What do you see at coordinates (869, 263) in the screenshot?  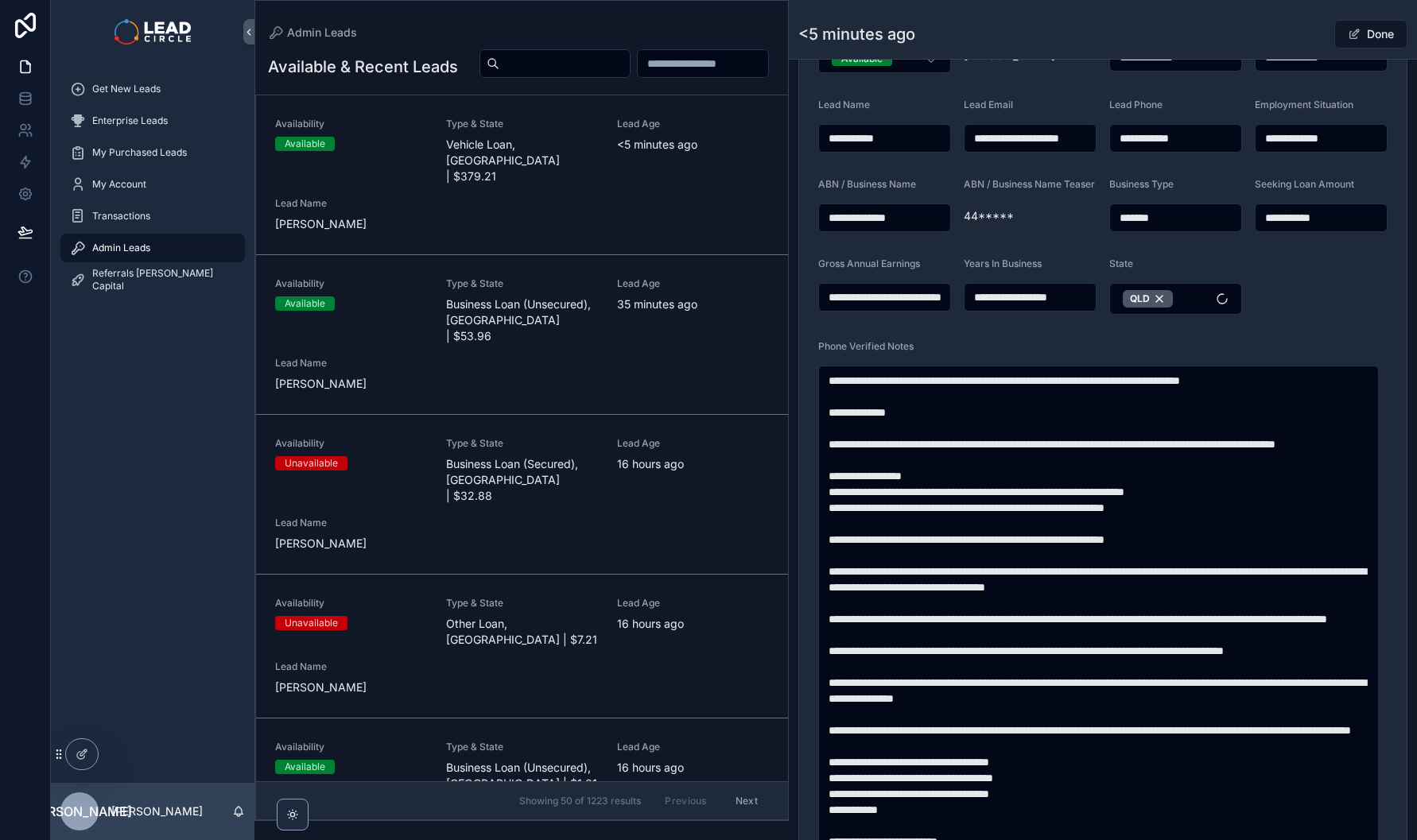 I see `span: Gross Annual Earnings` at bounding box center [869, 263].